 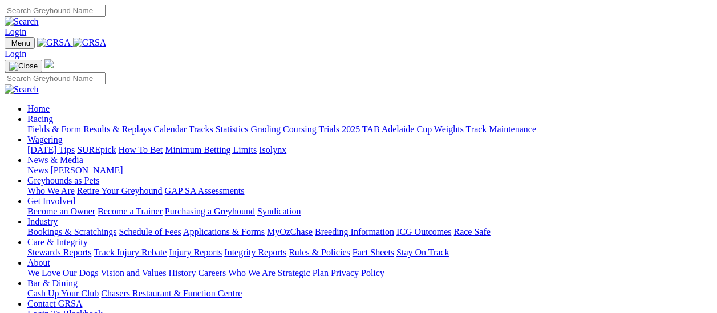 I want to click on a: Track Maintenance, so click(x=501, y=129).